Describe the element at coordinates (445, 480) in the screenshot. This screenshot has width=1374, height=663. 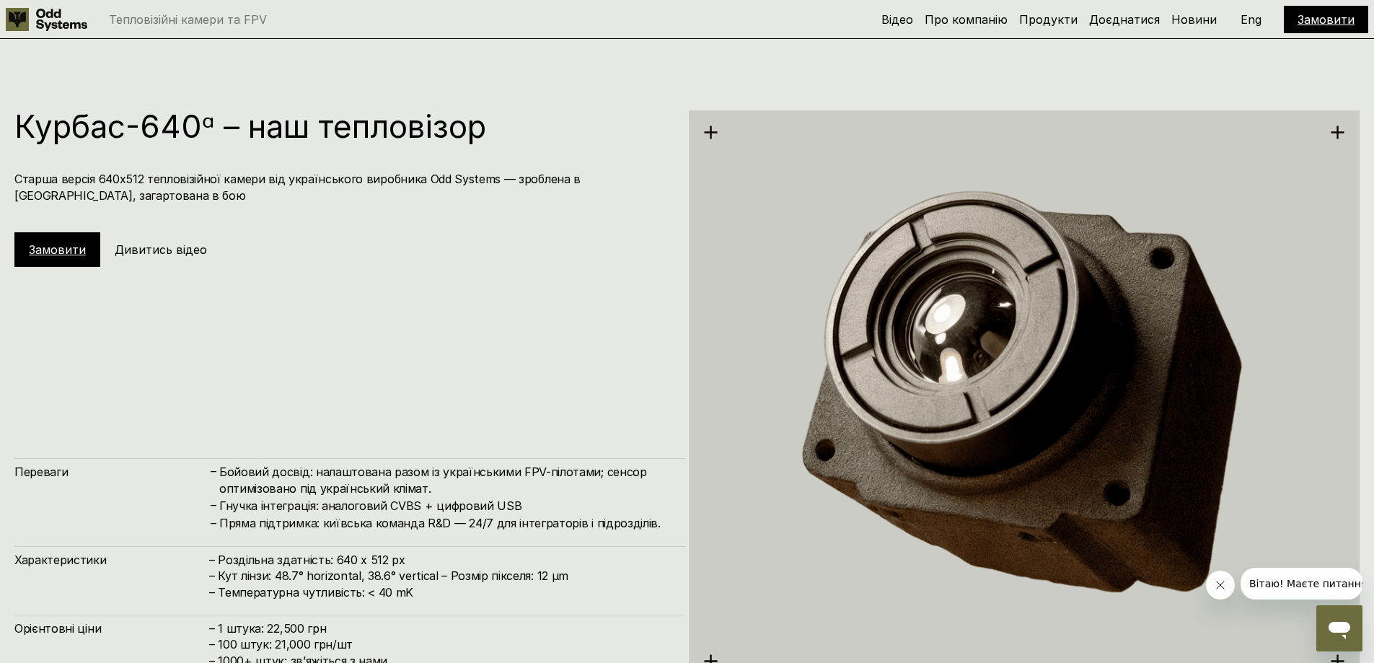
I see `h4: Бойовий досвід: налаштована разом із українськими FPV-пілотами; сенсор оптимізовано під українськ...` at that location.